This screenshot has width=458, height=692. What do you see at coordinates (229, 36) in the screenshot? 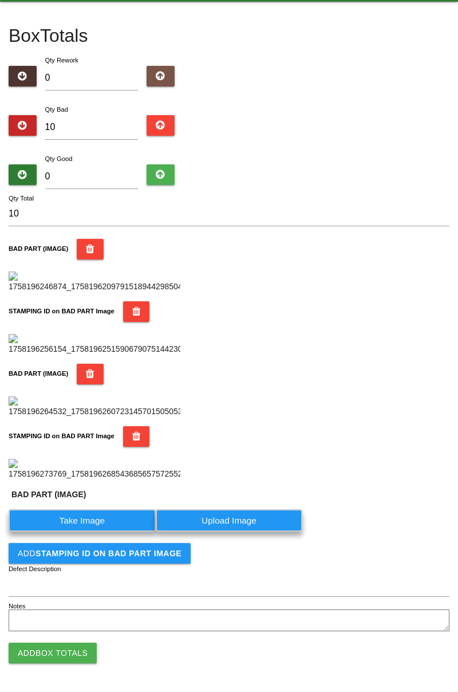
I see `h4: Box Totals` at bounding box center [229, 36].